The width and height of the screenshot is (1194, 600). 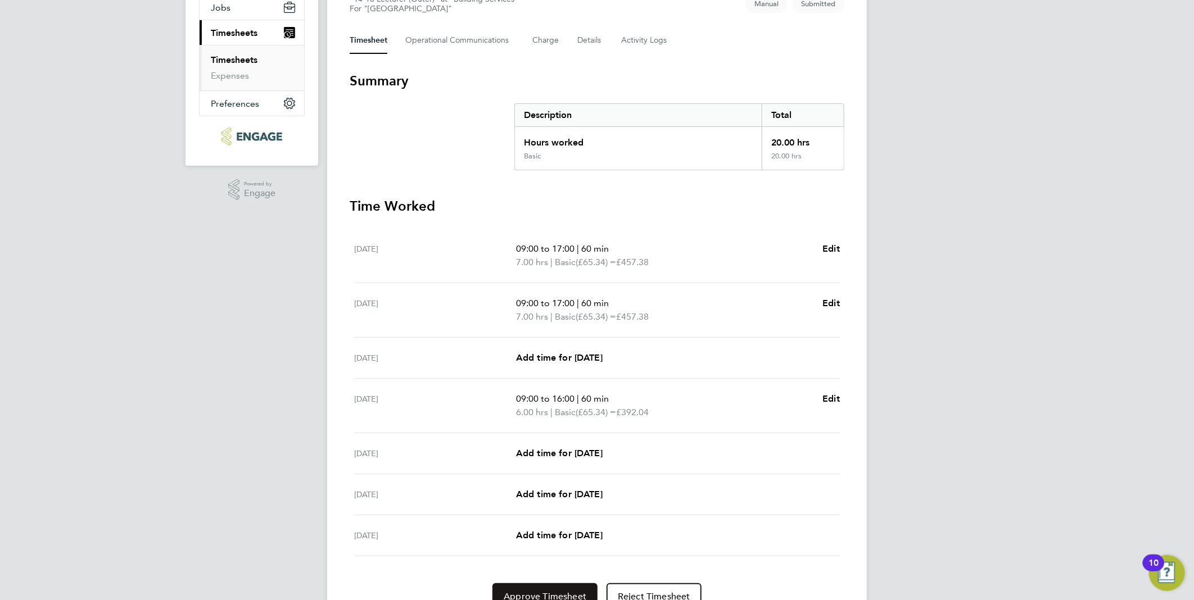 What do you see at coordinates (251, 137) in the screenshot?
I see `img: ncclondon-logo-retina.png` at bounding box center [251, 137].